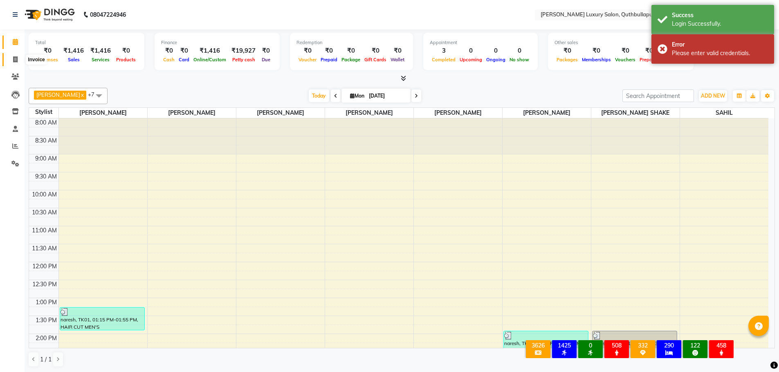 The height and width of the screenshot is (372, 779). What do you see at coordinates (658, 96) in the screenshot?
I see `input: Search Appointment` at bounding box center [658, 96].